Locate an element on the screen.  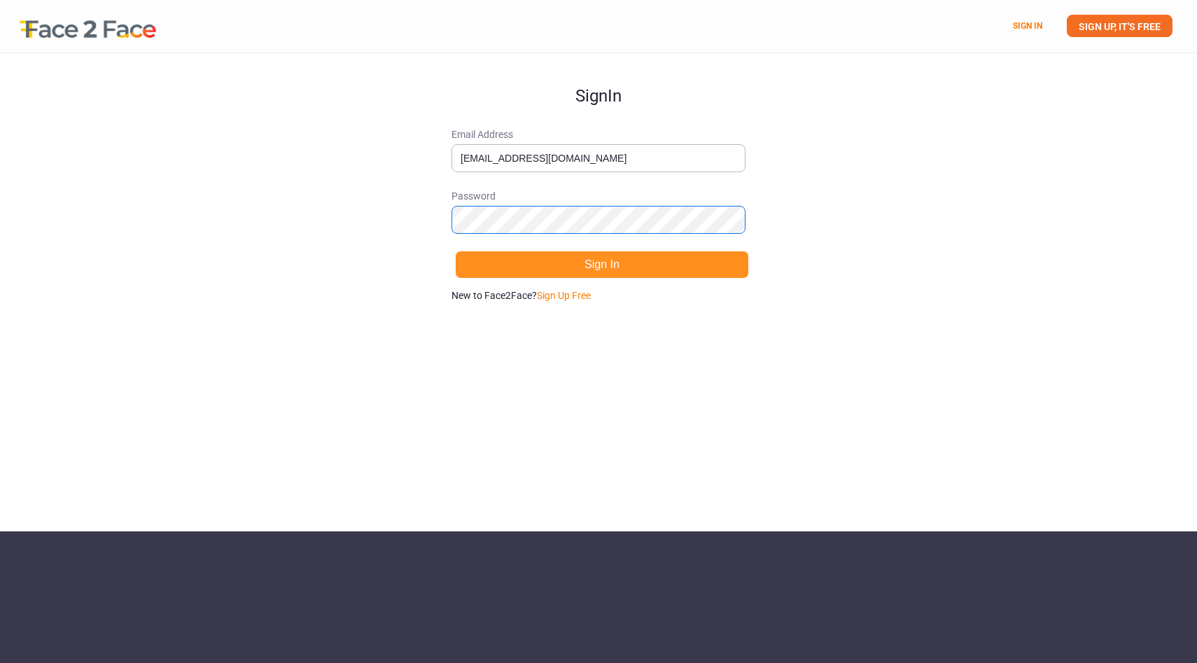
p: New to Face2Face? is located at coordinates (598, 295).